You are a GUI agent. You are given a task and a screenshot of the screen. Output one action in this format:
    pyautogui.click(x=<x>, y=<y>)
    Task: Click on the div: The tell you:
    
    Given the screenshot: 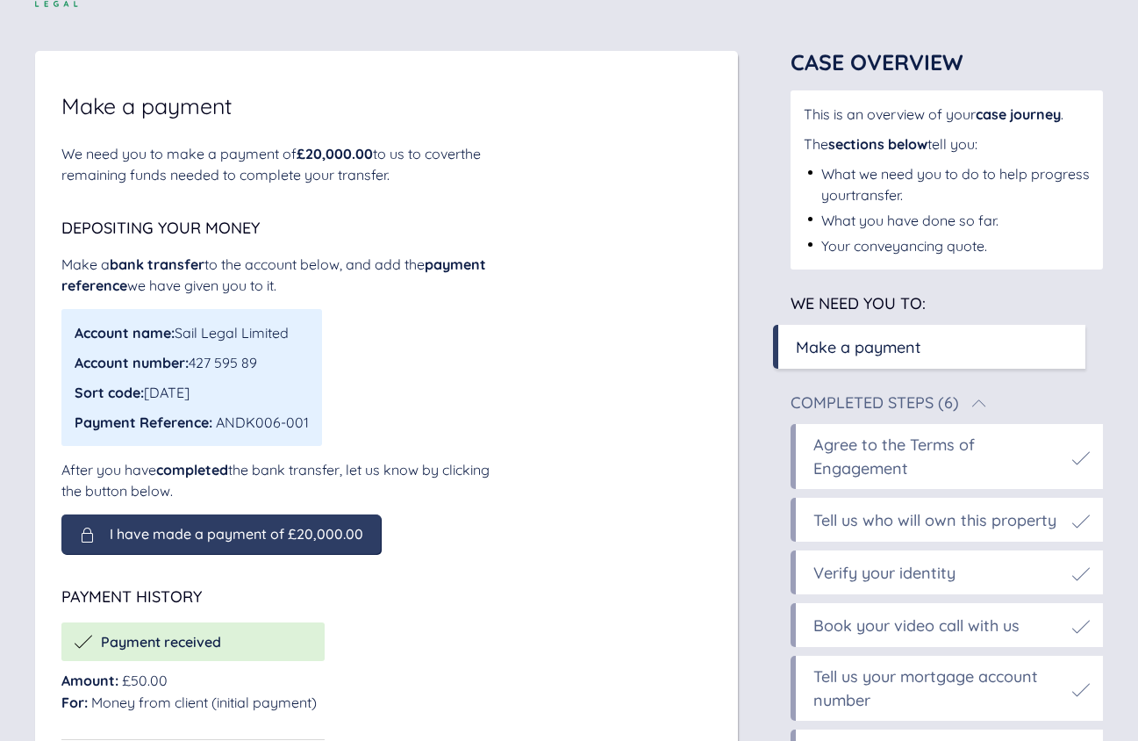 What is the action you would take?
    pyautogui.click(x=947, y=144)
    